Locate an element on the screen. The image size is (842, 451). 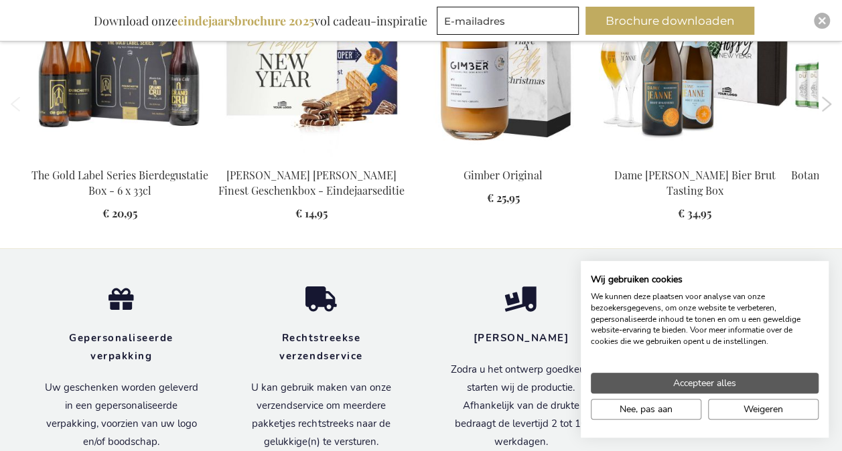
strong: Rechtstreekse verzendservice is located at coordinates (321, 347).